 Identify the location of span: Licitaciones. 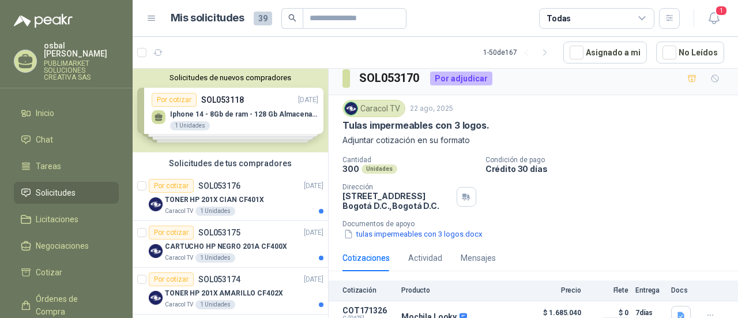
(57, 219).